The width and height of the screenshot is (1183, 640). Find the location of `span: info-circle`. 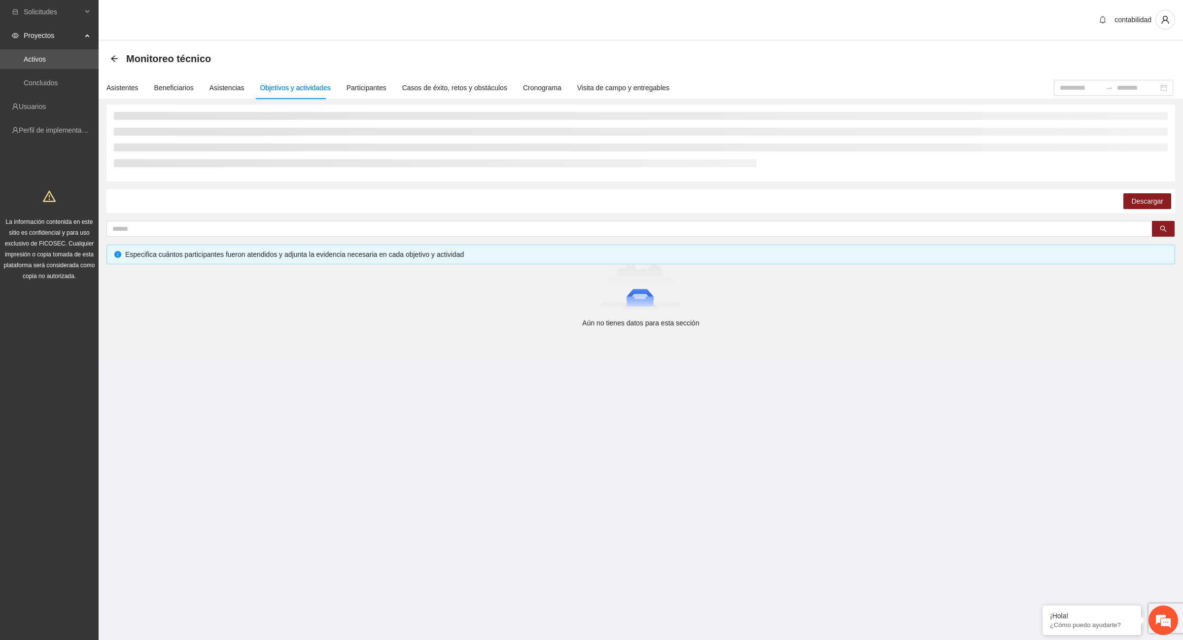

span: info-circle is located at coordinates (118, 254).